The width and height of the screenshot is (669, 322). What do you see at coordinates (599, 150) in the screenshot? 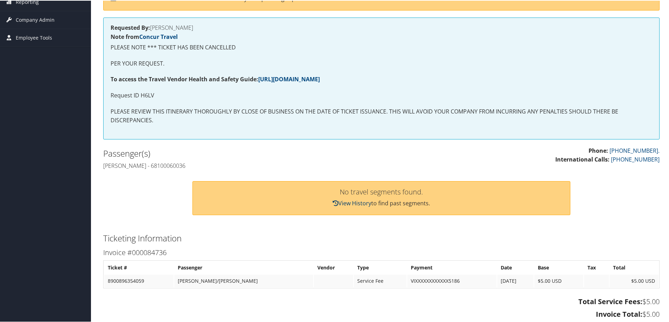
I see `strong: Phone:` at bounding box center [599, 150].